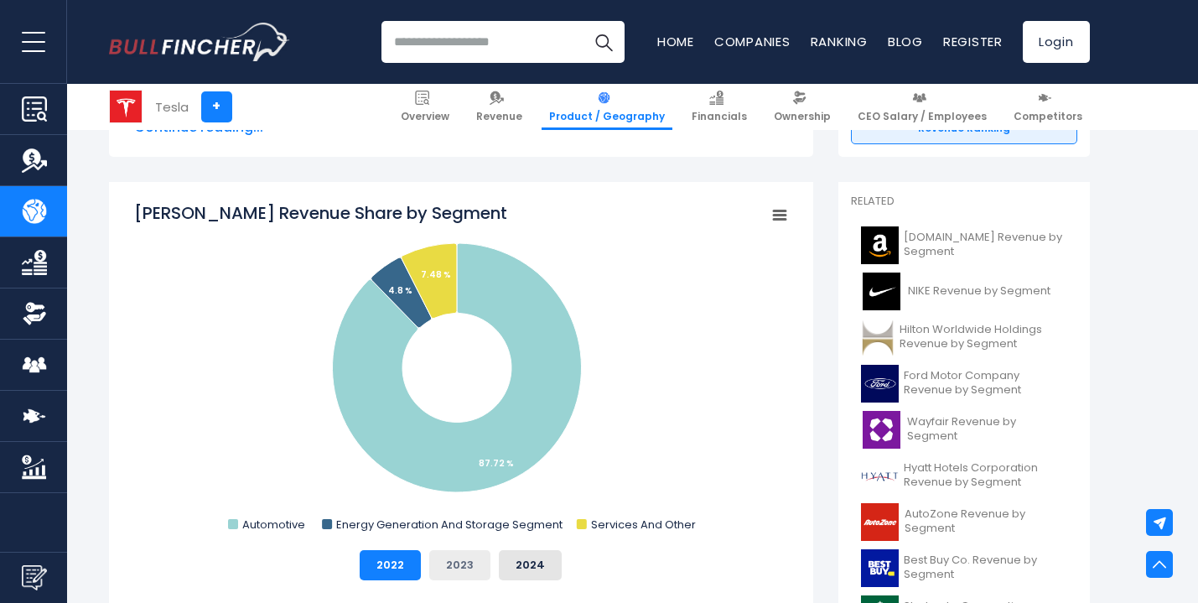 Image resolution: width=1198 pixels, height=603 pixels. What do you see at coordinates (499, 107) in the screenshot?
I see `a: Revenue` at bounding box center [499, 107].